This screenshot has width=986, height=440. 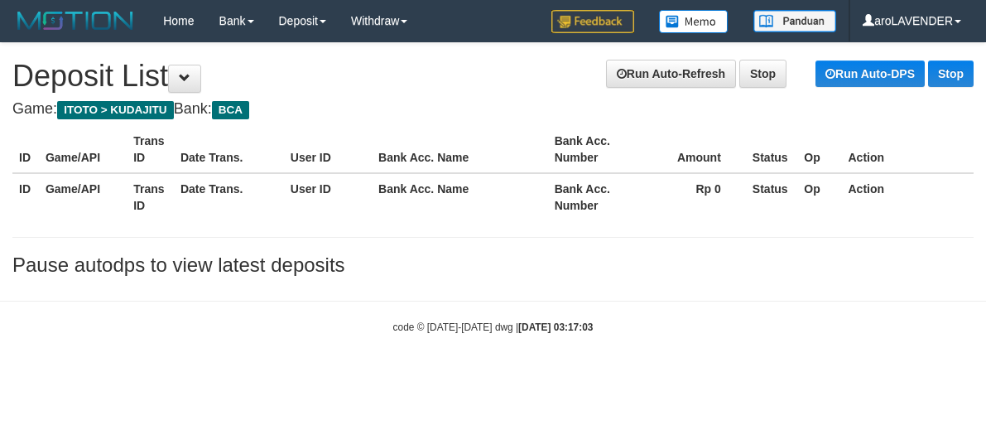 I want to click on span: ITOTO > KUDAJITU, so click(x=115, y=110).